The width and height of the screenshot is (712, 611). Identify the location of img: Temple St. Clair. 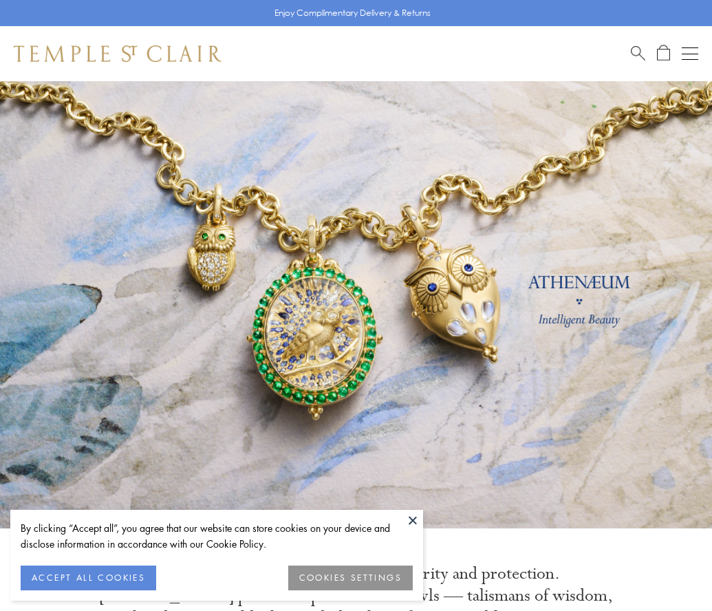
(118, 54).